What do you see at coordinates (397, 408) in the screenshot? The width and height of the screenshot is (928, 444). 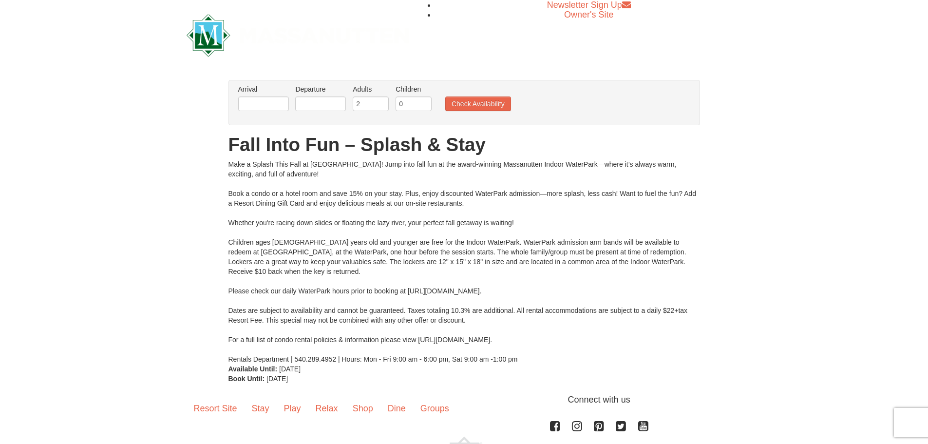 I see `a: Dine` at bounding box center [397, 408].